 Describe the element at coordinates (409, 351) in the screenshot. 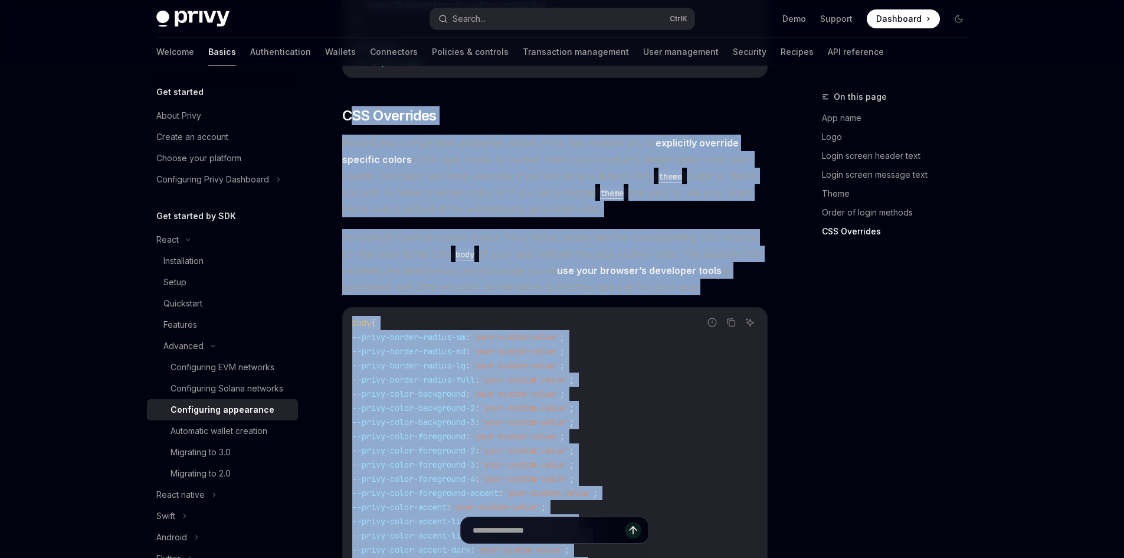

I see `span: --privy-border-radius-md` at that location.